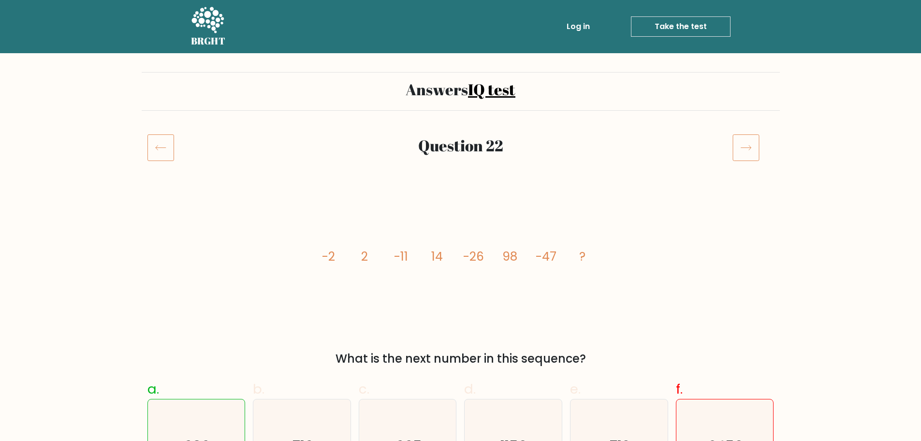  Describe the element at coordinates (578, 27) in the screenshot. I see `a: Log in` at that location.